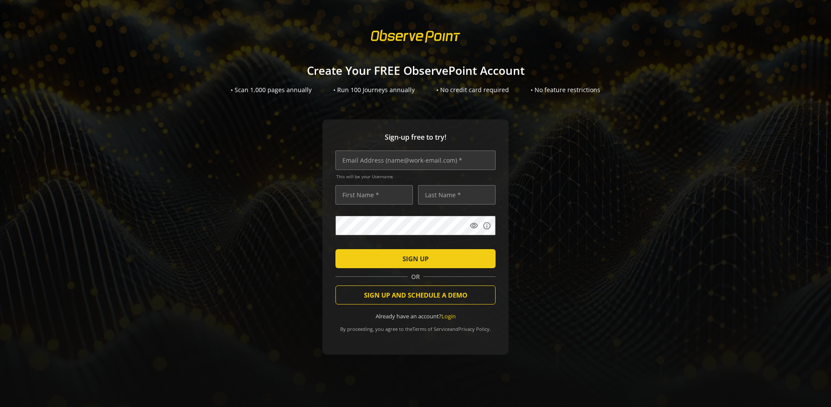 Image resolution: width=831 pixels, height=407 pixels. I want to click on span: This will be your Username, so click(416, 177).